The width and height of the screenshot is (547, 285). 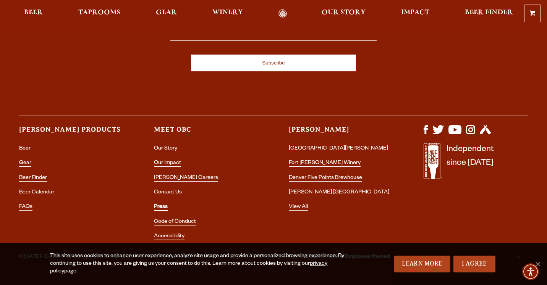 I want to click on a: View All, so click(x=298, y=208).